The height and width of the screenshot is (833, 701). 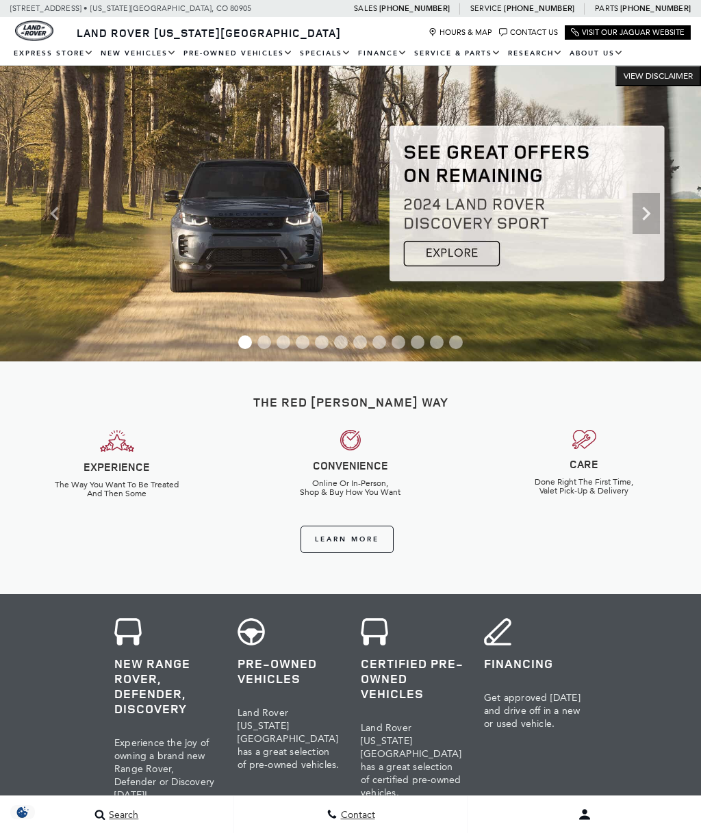 I want to click on div: Previous, so click(x=55, y=213).